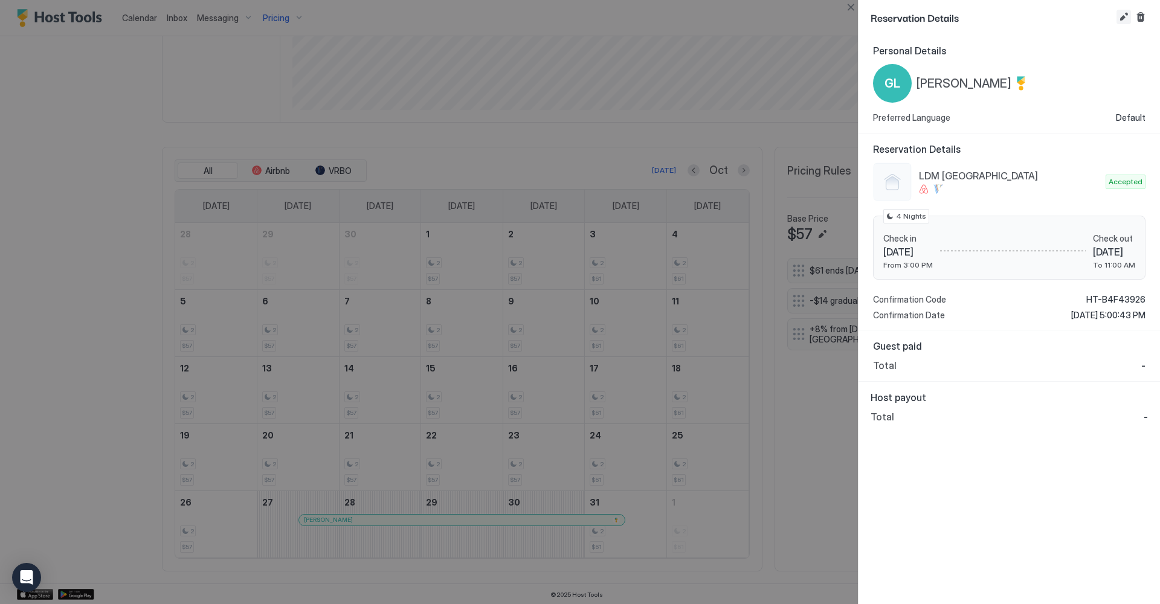 This screenshot has width=1160, height=604. I want to click on span: Host payout, so click(1009, 398).